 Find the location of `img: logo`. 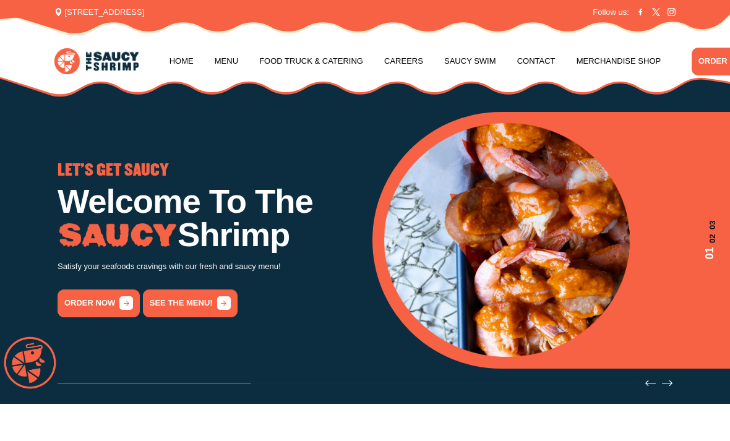

img: logo is located at coordinates (97, 61).